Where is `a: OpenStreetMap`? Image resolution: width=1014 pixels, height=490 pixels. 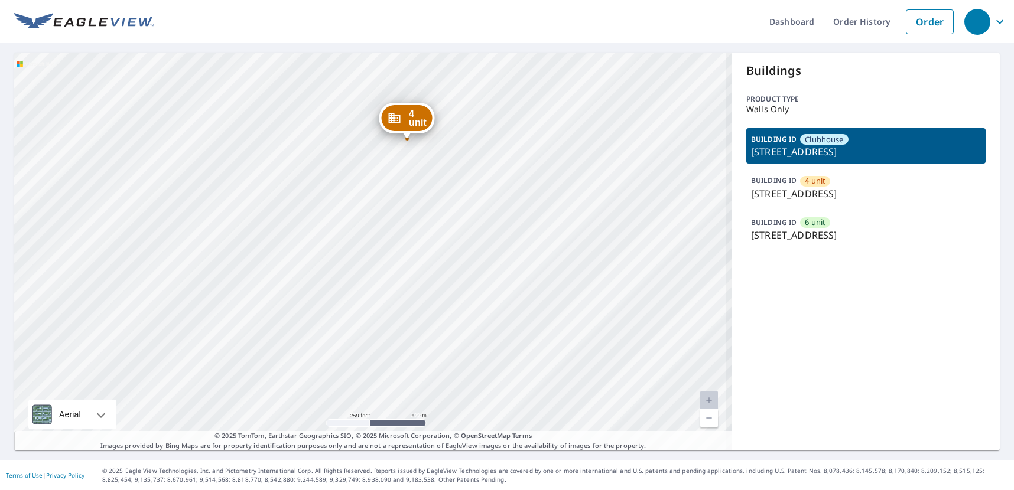
a: OpenStreetMap is located at coordinates (486, 435).